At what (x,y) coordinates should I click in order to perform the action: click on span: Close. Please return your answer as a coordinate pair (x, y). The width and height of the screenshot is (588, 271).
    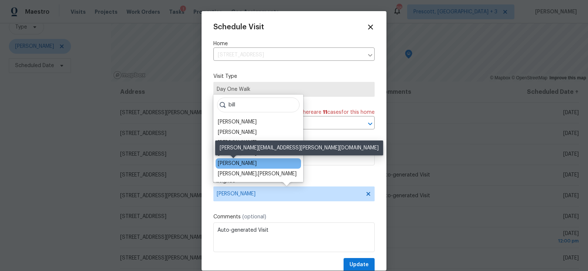
    Looking at the image, I should click on (371, 27).